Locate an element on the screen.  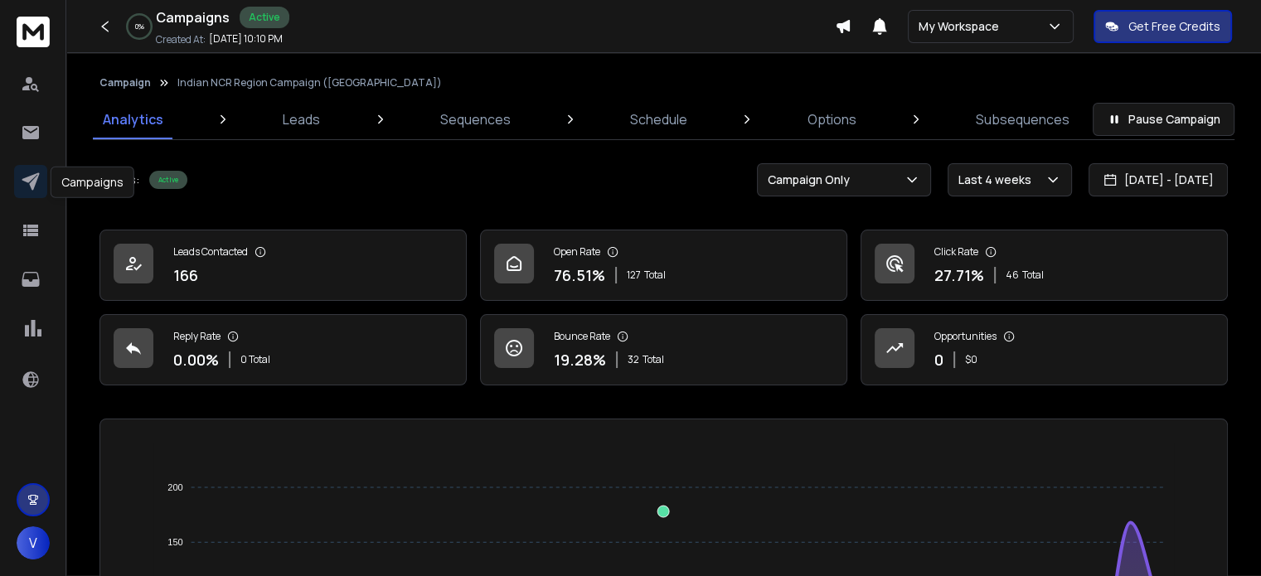
p: Leads is located at coordinates (301, 119).